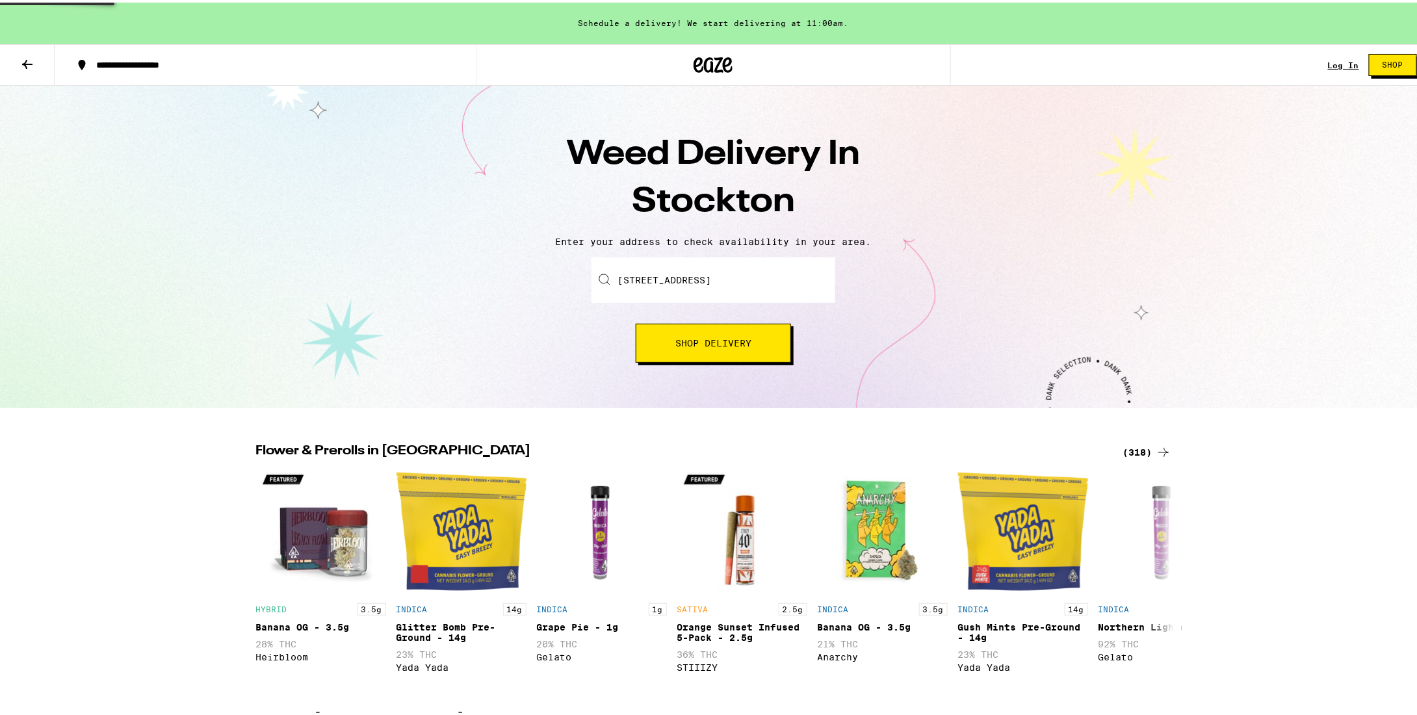 Image resolution: width=1417 pixels, height=715 pixels. I want to click on div: Open page for Gush Mints Pre-Ground - 14g from Yada Yada, so click(1023, 571).